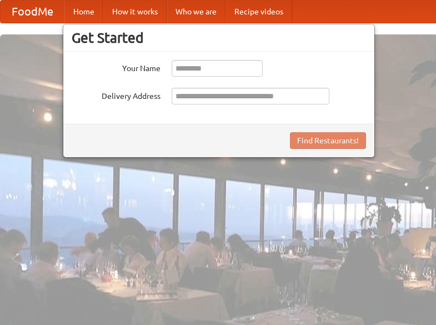 This screenshot has height=325, width=436. I want to click on a: Who we are, so click(196, 12).